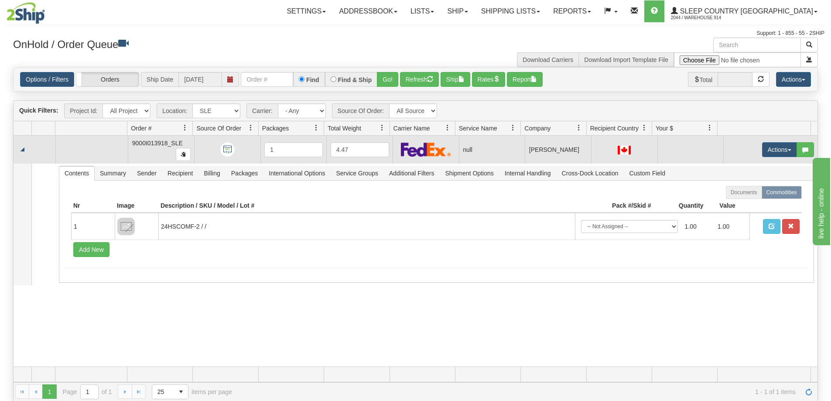  Describe the element at coordinates (572, 11) in the screenshot. I see `a: Reports` at that location.